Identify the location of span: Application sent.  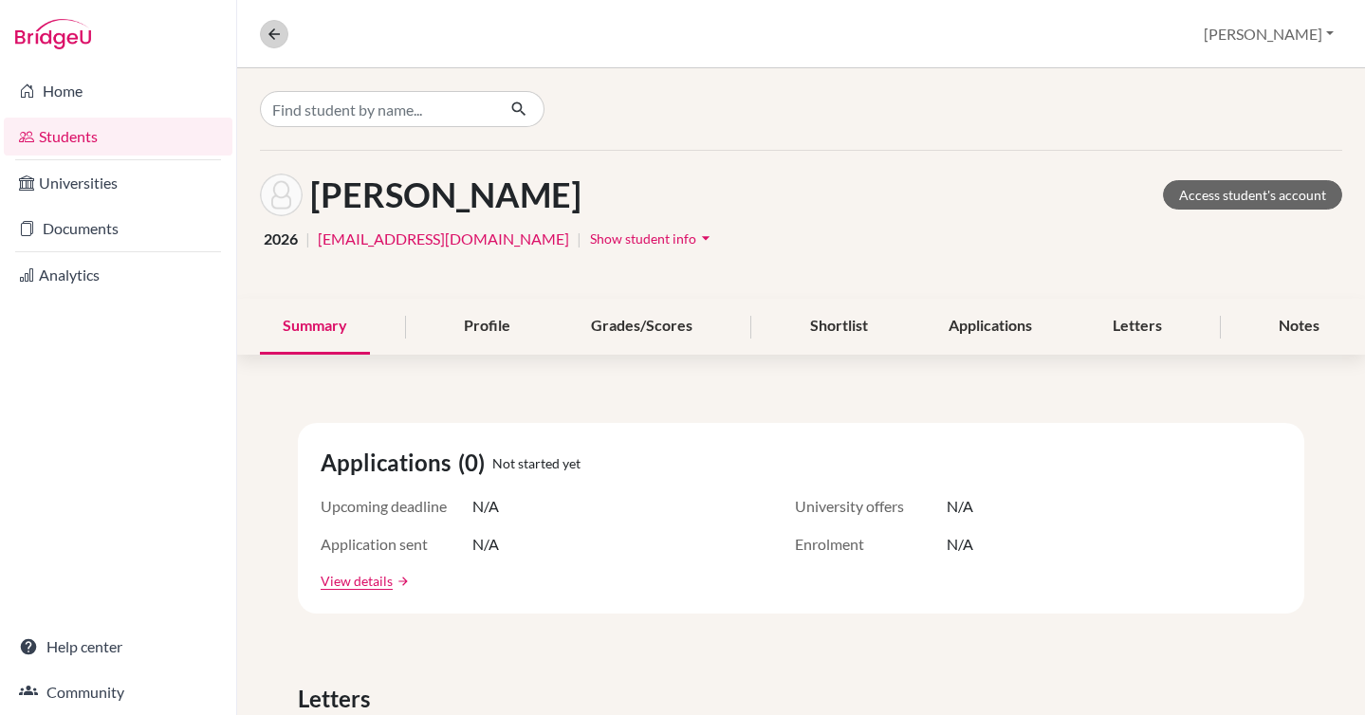
(396, 544).